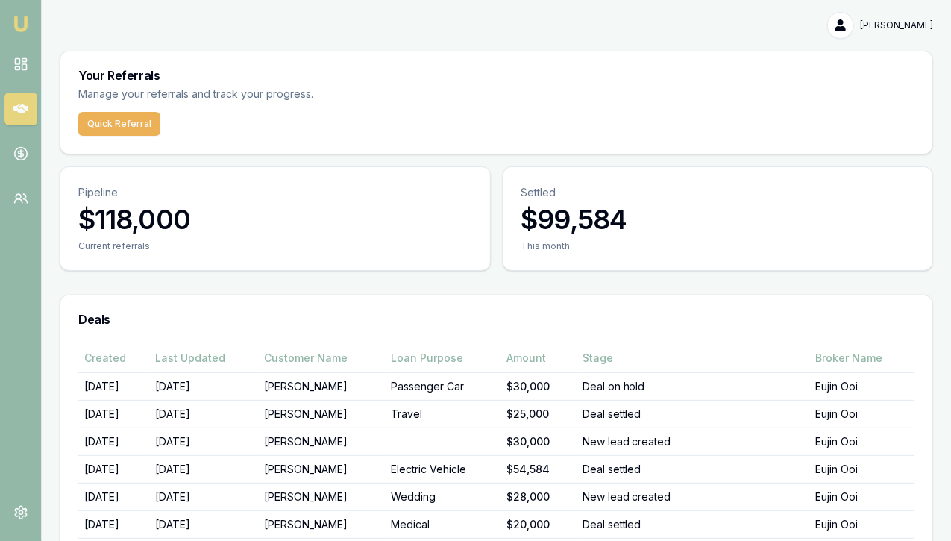  Describe the element at coordinates (496, 319) in the screenshot. I see `h3: Deals` at that location.